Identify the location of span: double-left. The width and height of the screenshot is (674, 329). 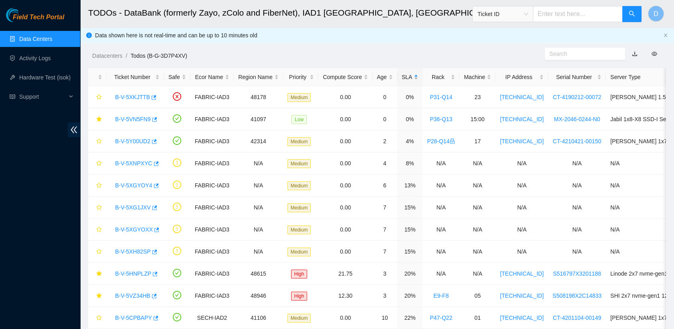
(74, 130).